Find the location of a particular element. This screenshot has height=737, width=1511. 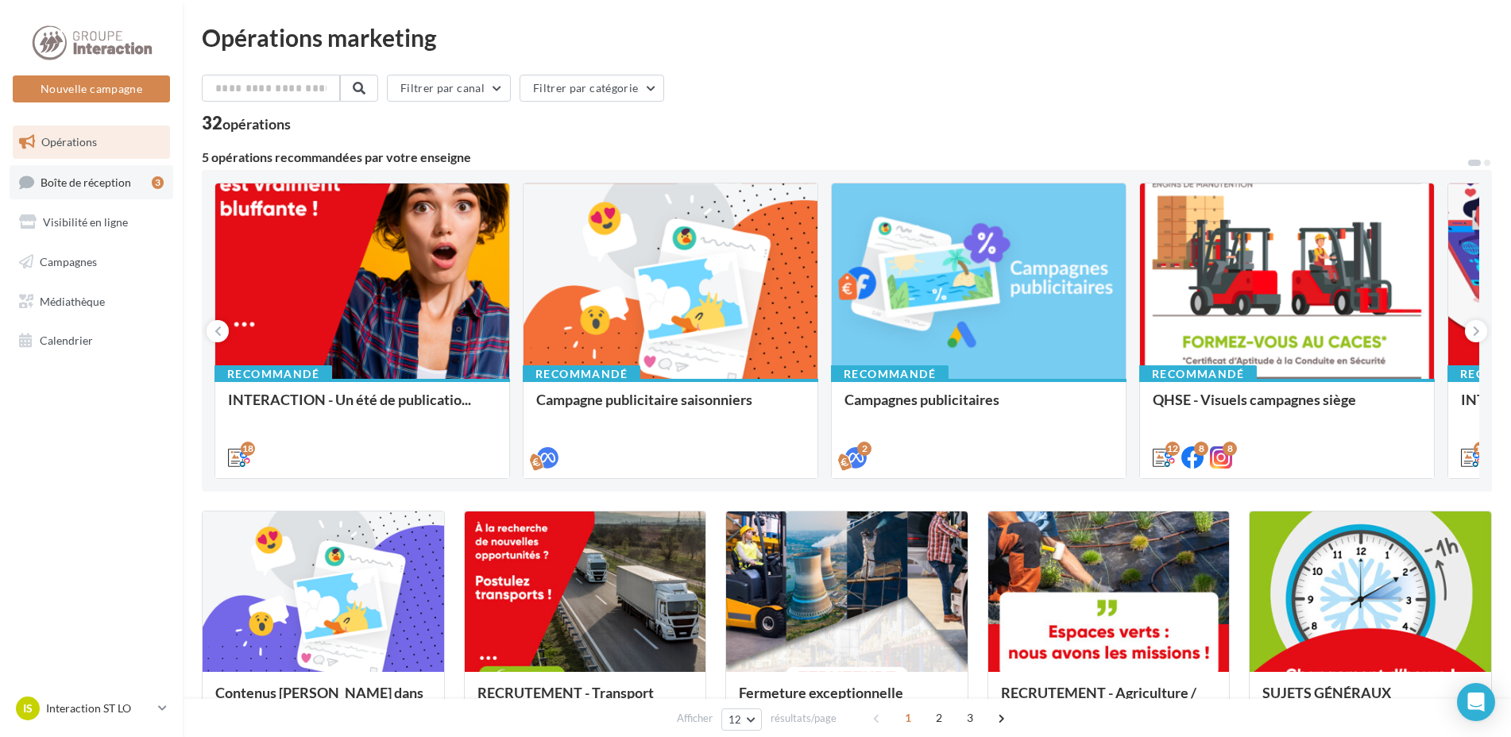

span: Fermeture exceptionnelle is located at coordinates (821, 693).